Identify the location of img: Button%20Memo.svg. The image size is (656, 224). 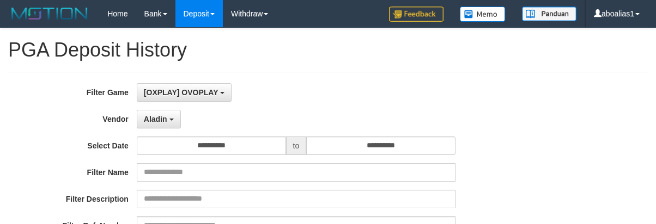
(483, 14).